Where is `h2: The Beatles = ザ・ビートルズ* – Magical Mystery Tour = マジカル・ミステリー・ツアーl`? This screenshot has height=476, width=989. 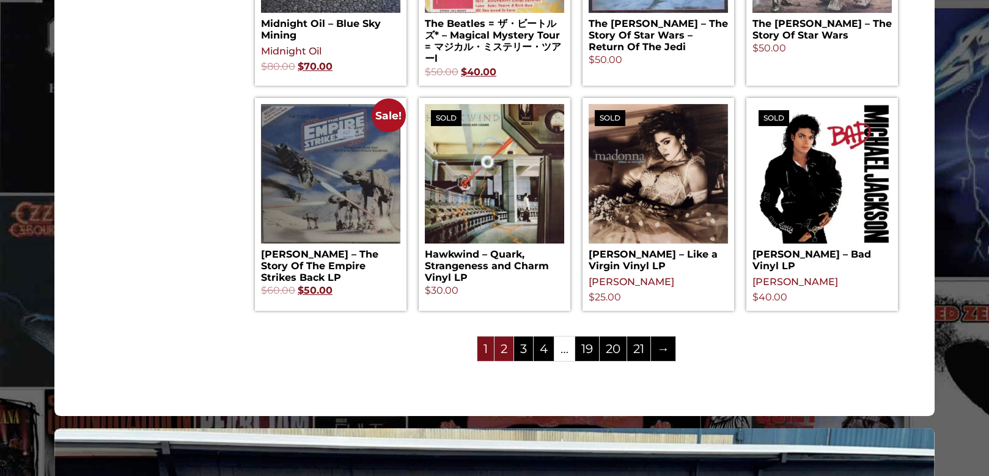 h2: The Beatles = ザ・ビートルズ* – Magical Mystery Tour = マジカル・ミステリー・ツアーl is located at coordinates (495, 39).